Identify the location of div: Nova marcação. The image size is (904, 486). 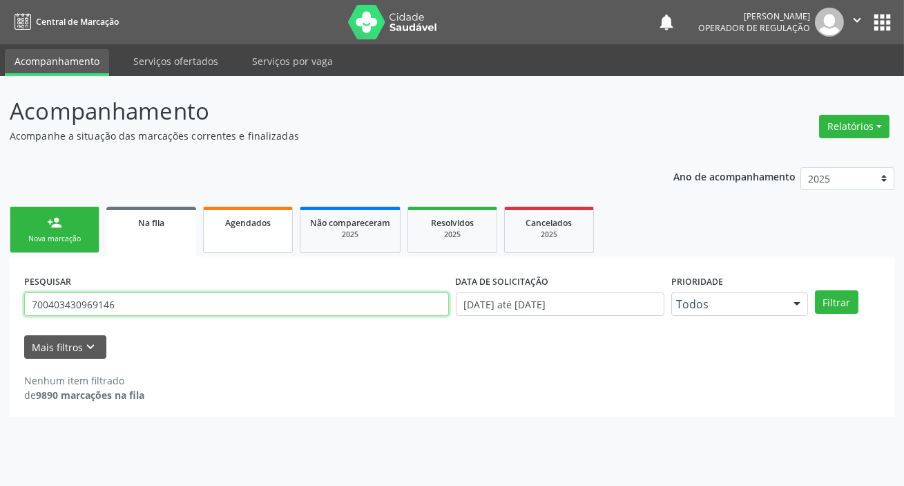
(55, 238).